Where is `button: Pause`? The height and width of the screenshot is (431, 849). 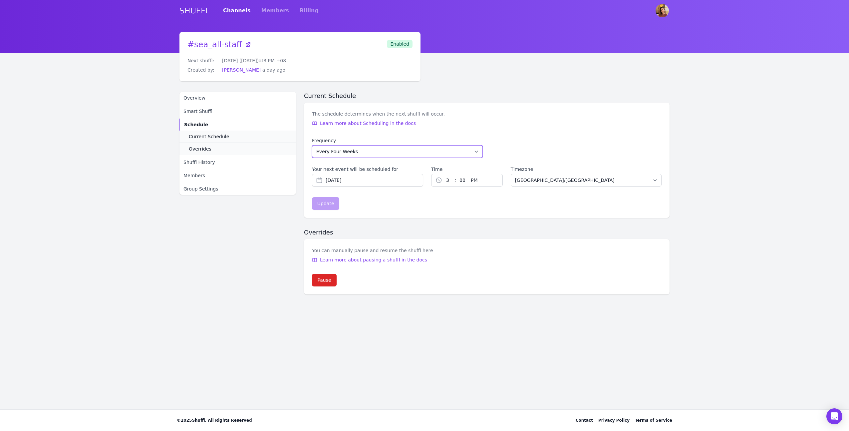
button: Pause is located at coordinates (324, 280).